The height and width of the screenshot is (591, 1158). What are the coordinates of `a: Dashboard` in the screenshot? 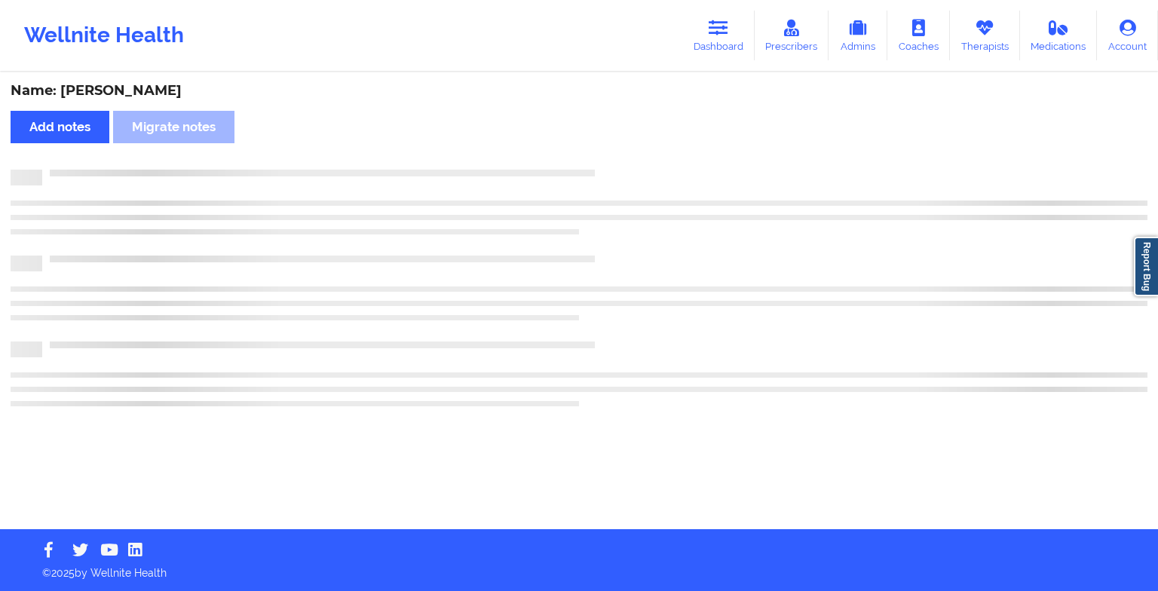 It's located at (718, 35).